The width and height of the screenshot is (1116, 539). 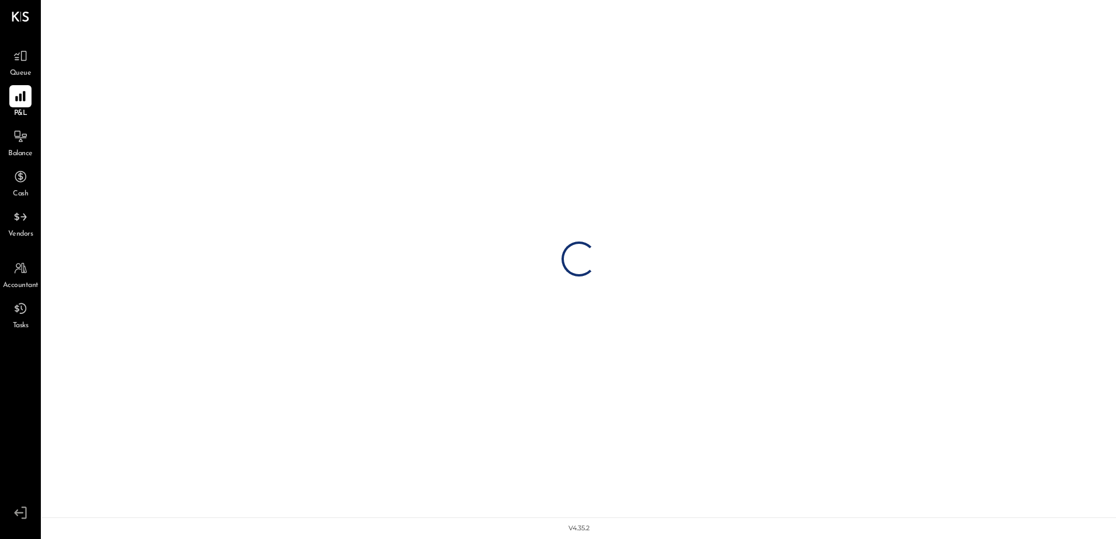 What do you see at coordinates (20, 235) in the screenshot?
I see `span: Vendors` at bounding box center [20, 235].